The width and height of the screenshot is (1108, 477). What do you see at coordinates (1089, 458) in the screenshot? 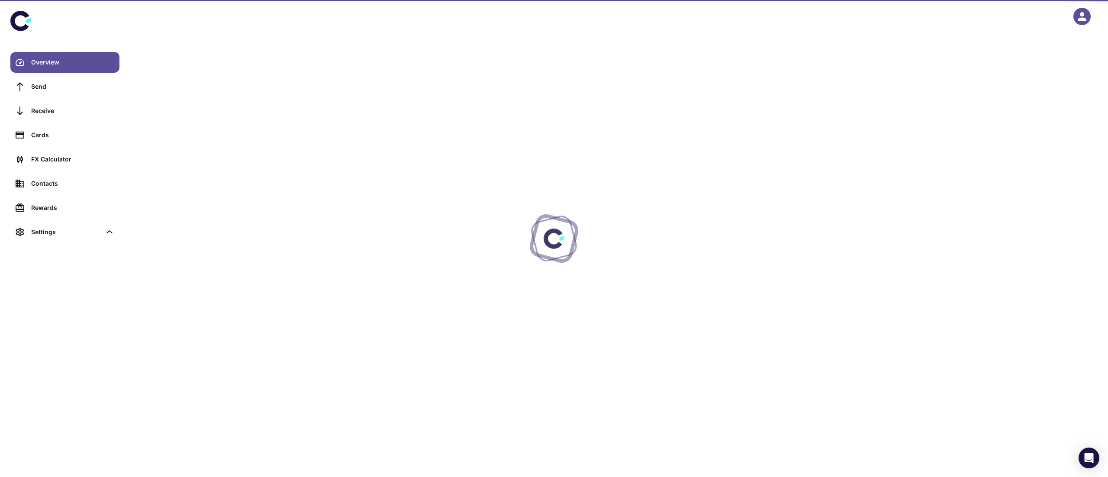
I see `div: Open Intercom Messenger` at bounding box center [1089, 458].